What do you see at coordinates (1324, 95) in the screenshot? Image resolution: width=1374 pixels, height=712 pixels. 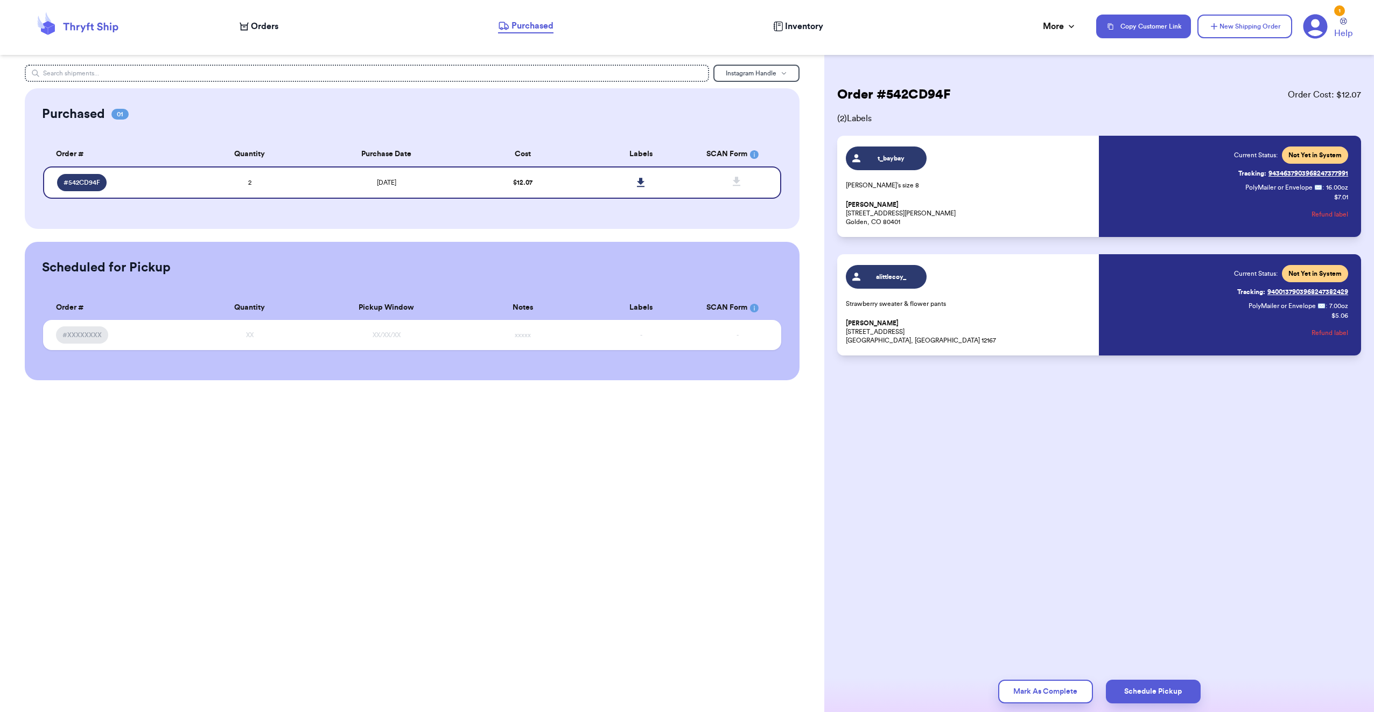 I see `span: Order Cost: $ 12.07` at bounding box center [1324, 95].